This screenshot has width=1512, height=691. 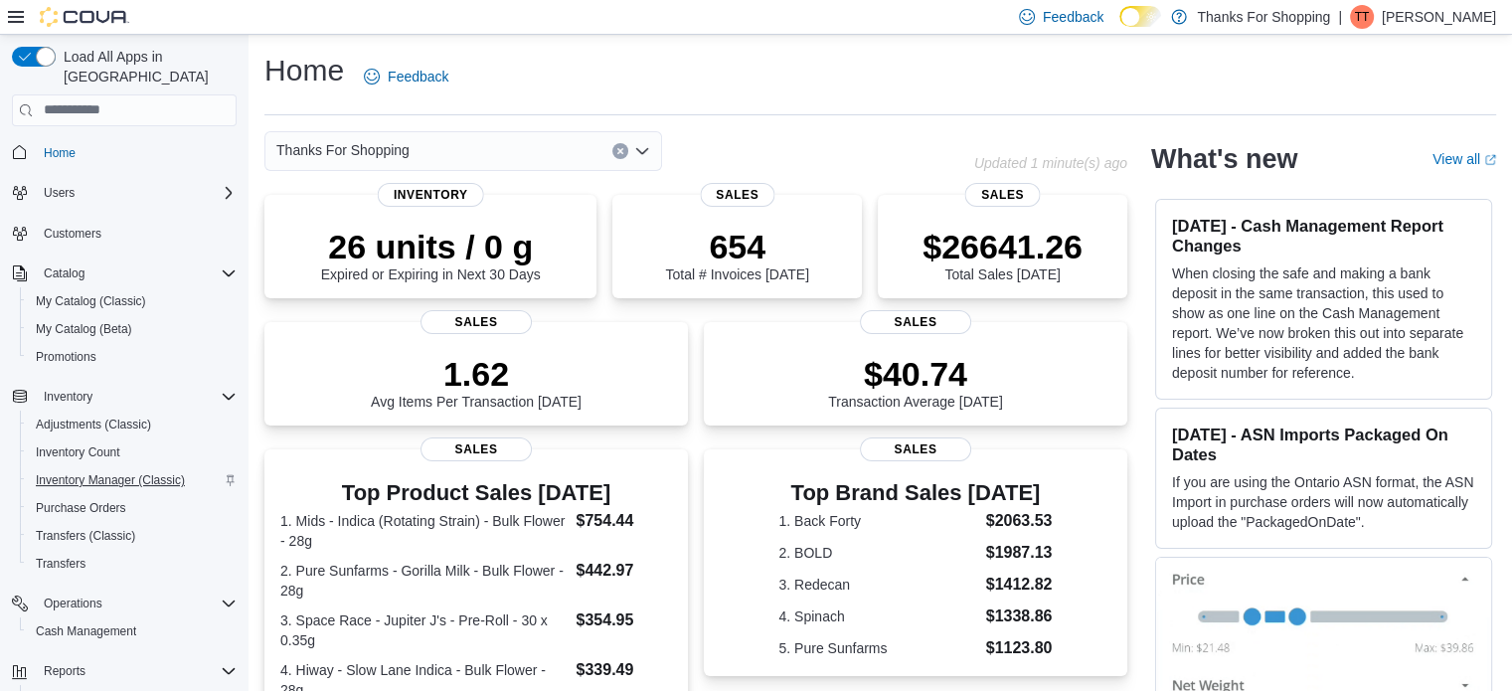 What do you see at coordinates (136, 193) in the screenshot?
I see `span: Users` at bounding box center [136, 193].